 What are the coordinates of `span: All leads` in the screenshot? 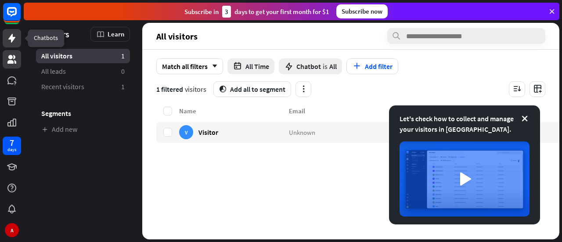 It's located at (54, 71).